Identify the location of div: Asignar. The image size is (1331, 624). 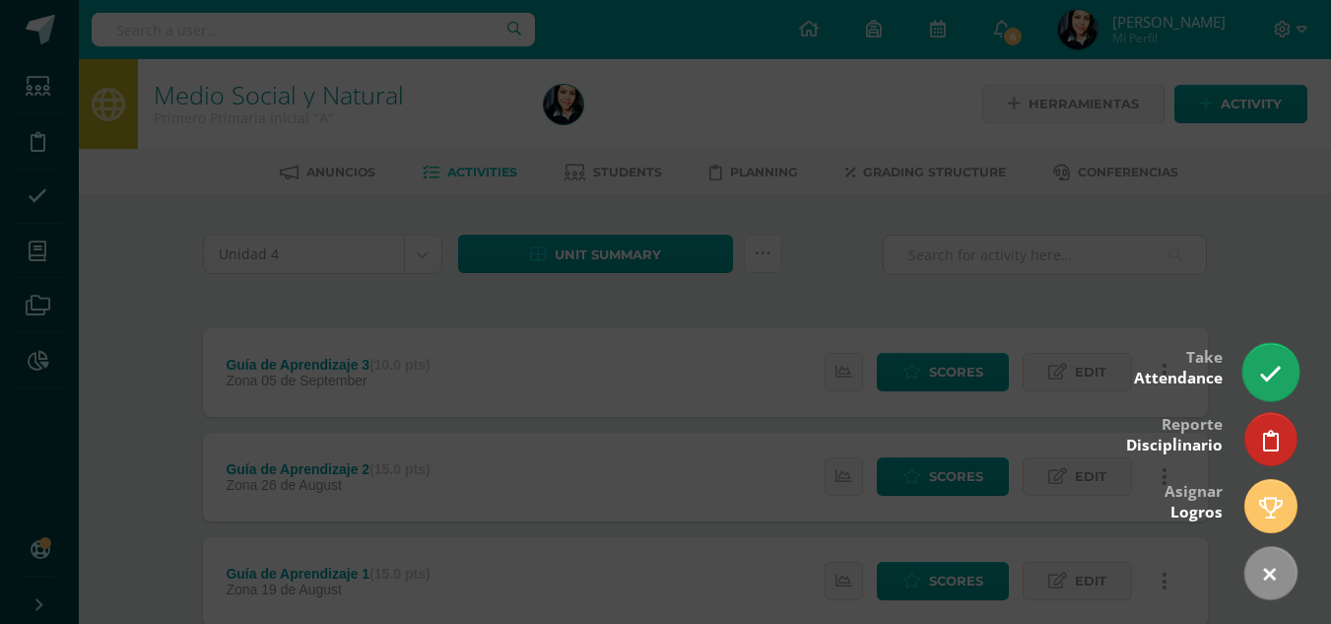
(1193, 500).